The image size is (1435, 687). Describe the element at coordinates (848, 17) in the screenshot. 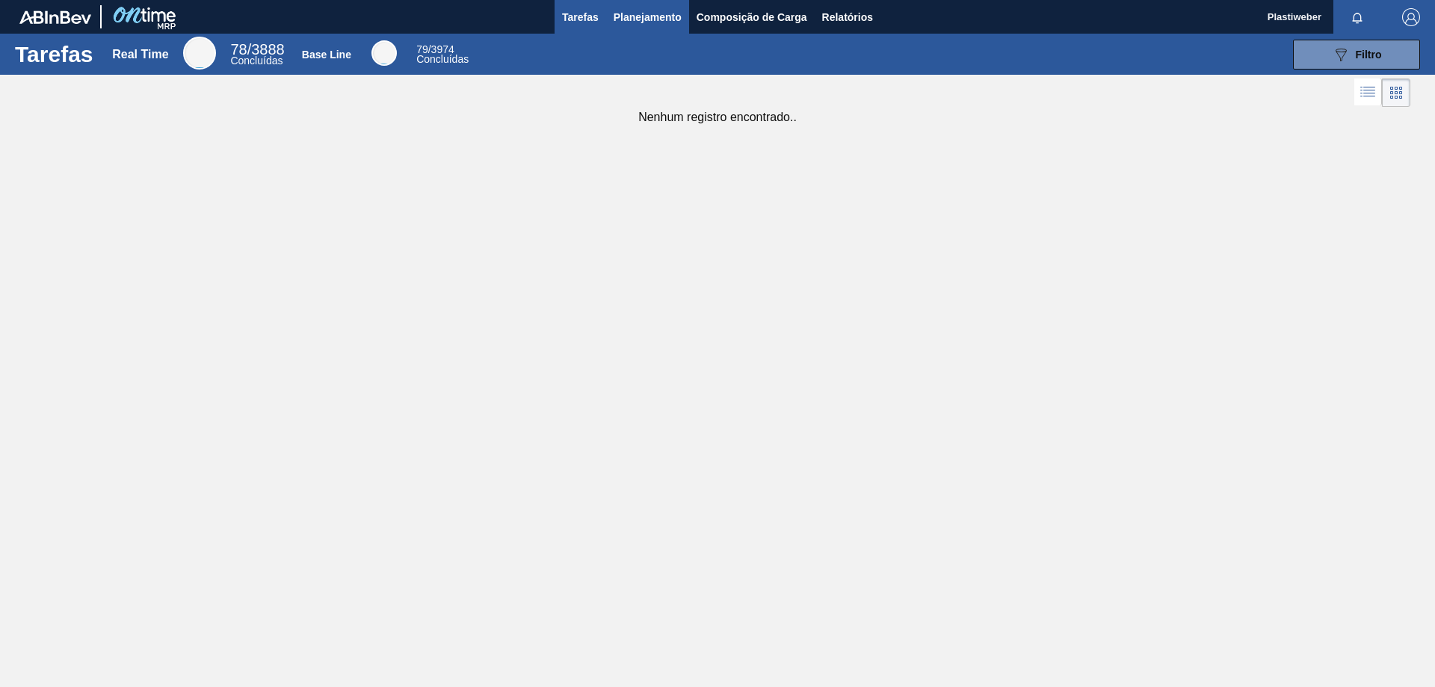

I see `span: Relatórios` at that location.